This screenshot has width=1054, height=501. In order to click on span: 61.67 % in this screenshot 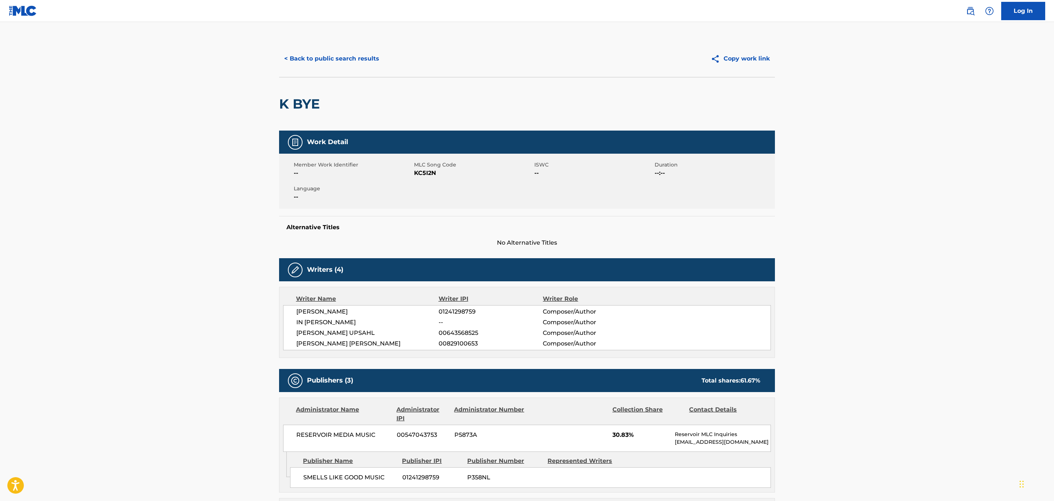, I will do `click(750, 380)`.